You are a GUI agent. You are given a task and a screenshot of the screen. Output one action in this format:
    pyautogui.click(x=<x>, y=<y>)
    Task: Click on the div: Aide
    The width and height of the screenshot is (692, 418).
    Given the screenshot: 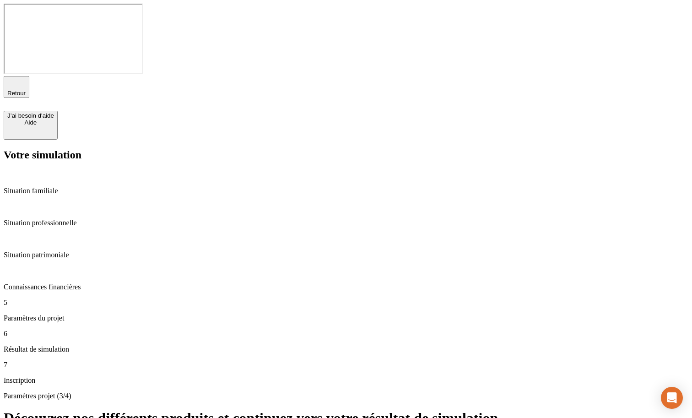 What is the action you would take?
    pyautogui.click(x=31, y=122)
    